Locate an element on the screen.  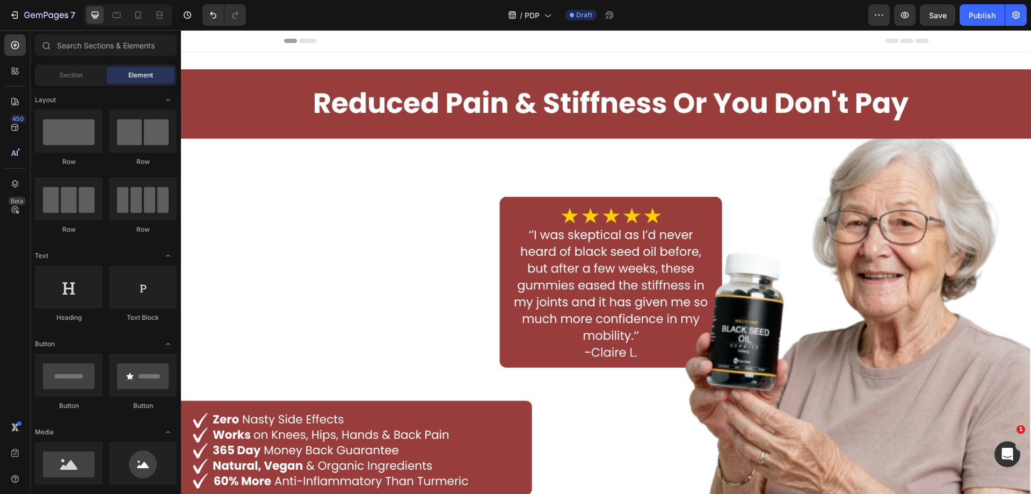
span: PDP is located at coordinates (532, 15).